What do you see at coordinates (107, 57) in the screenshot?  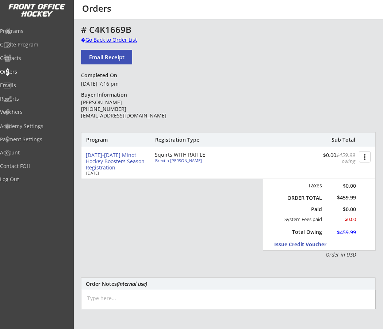 I see `button: Email Receipt` at bounding box center [107, 57].